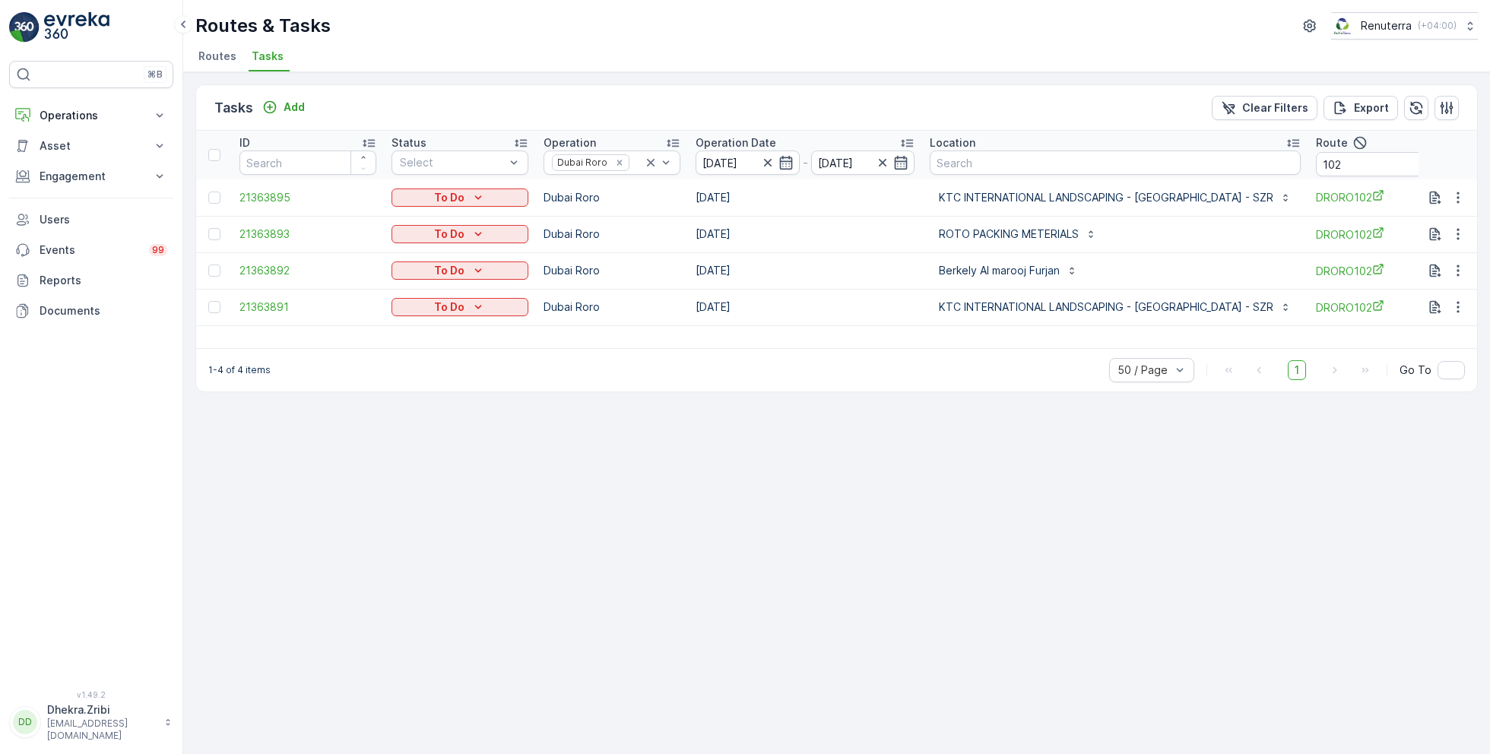 This screenshot has width=1490, height=754. I want to click on span: Routes, so click(217, 56).